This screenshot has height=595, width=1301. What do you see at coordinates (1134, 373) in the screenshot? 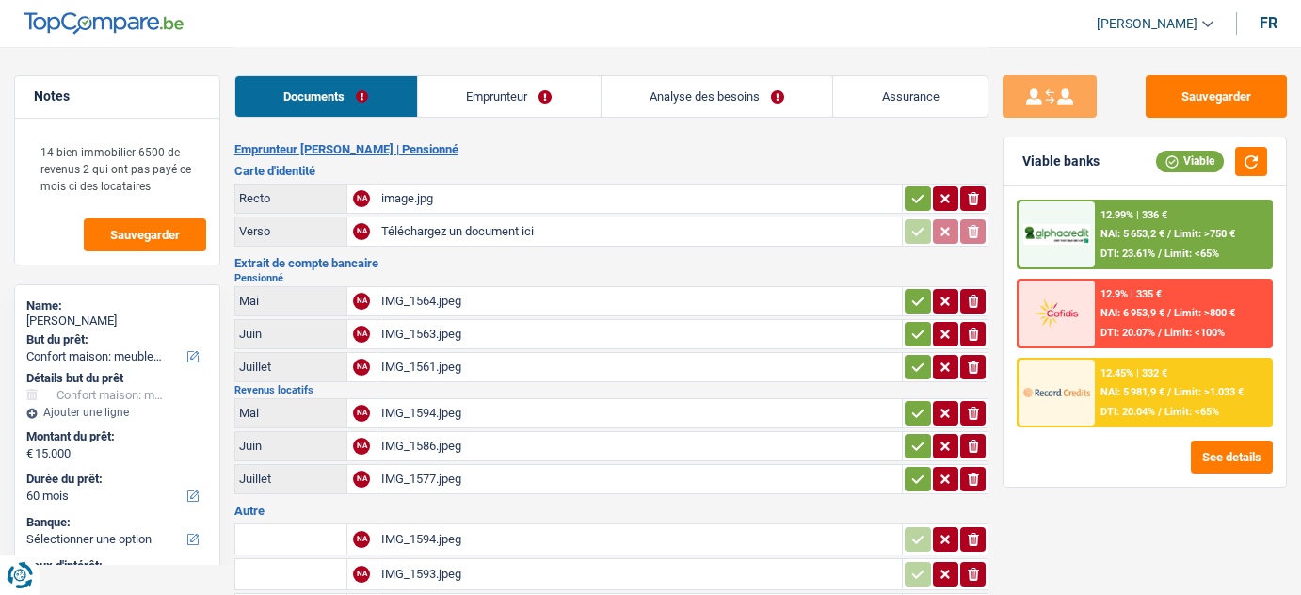
I see `div: 12.45% | 332 €` at bounding box center [1134, 373].